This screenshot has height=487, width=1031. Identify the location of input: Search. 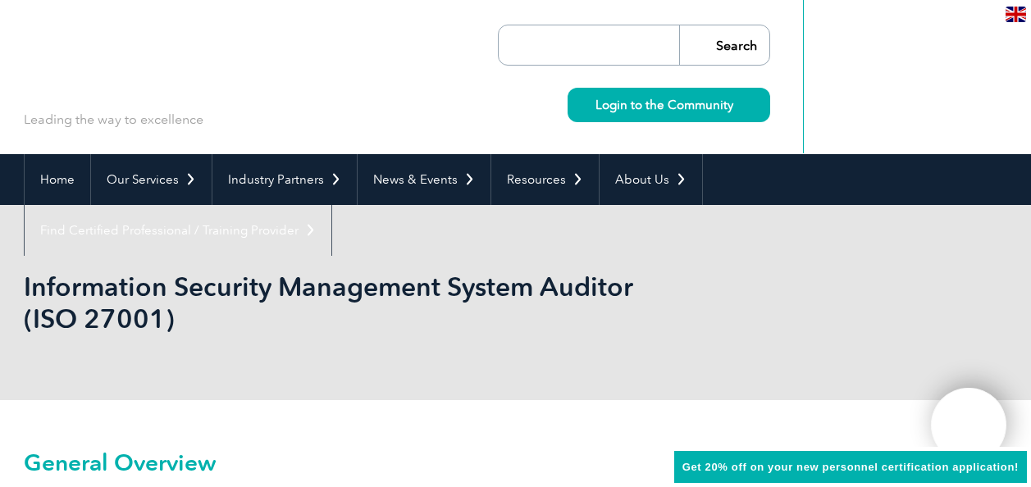
(724, 45).